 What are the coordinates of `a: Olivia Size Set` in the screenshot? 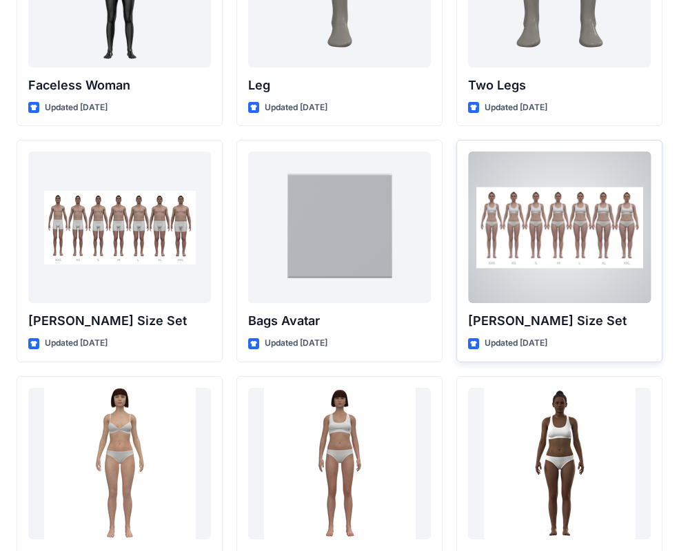 It's located at (559, 227).